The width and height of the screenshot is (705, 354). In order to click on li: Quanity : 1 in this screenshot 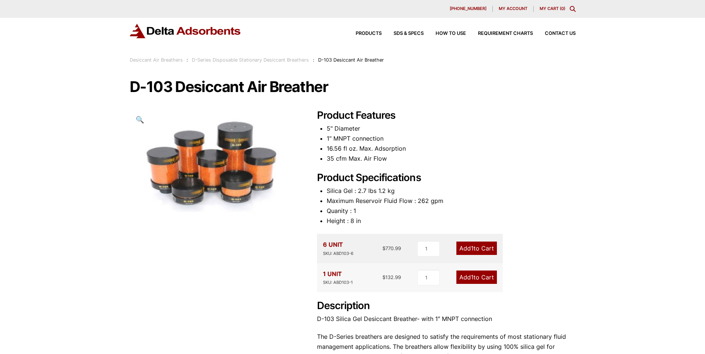, I will do `click(451, 211)`.